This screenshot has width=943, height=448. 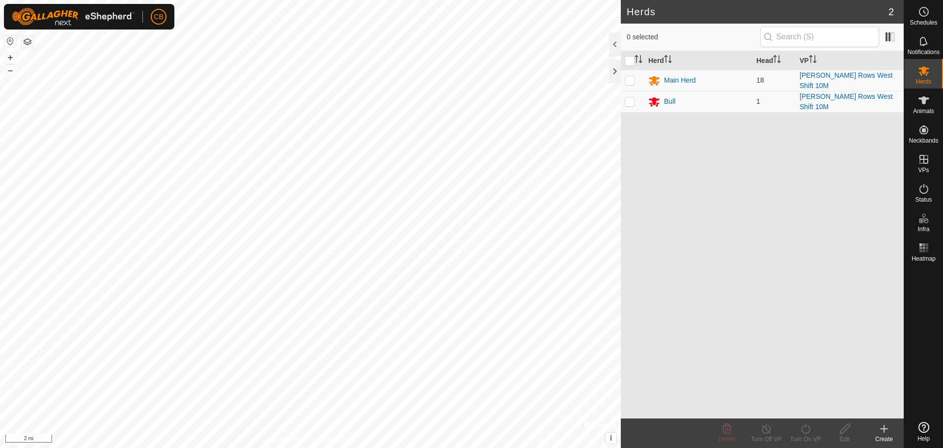 What do you see at coordinates (924, 23) in the screenshot?
I see `span: Schedules` at bounding box center [924, 23].